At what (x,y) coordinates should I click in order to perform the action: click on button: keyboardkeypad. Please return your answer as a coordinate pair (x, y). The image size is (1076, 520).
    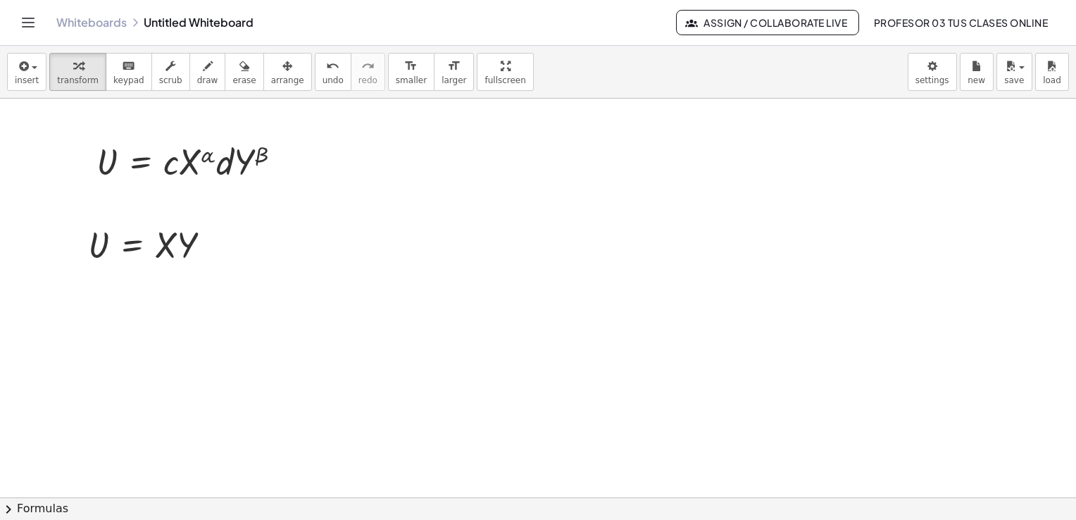
    Looking at the image, I should click on (129, 72).